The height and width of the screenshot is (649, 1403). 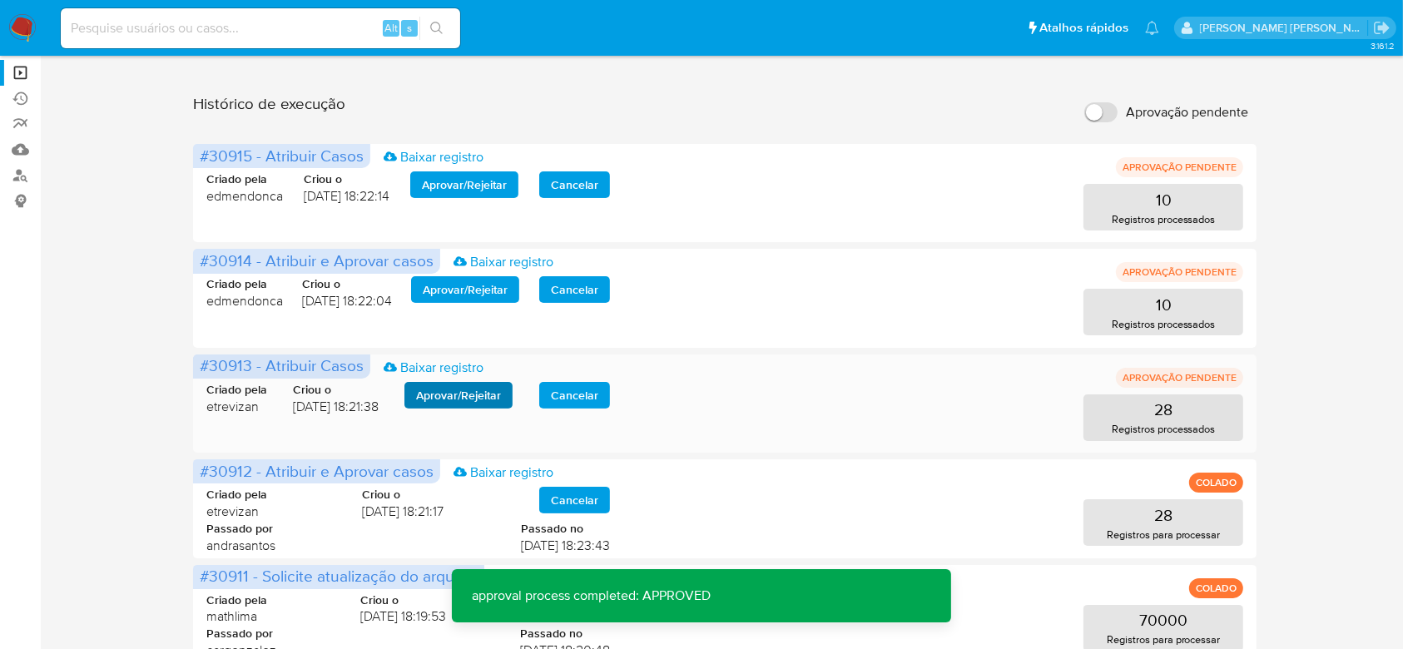 I want to click on p: andrea.asantos@mercadopago.com.br, so click(x=1284, y=27).